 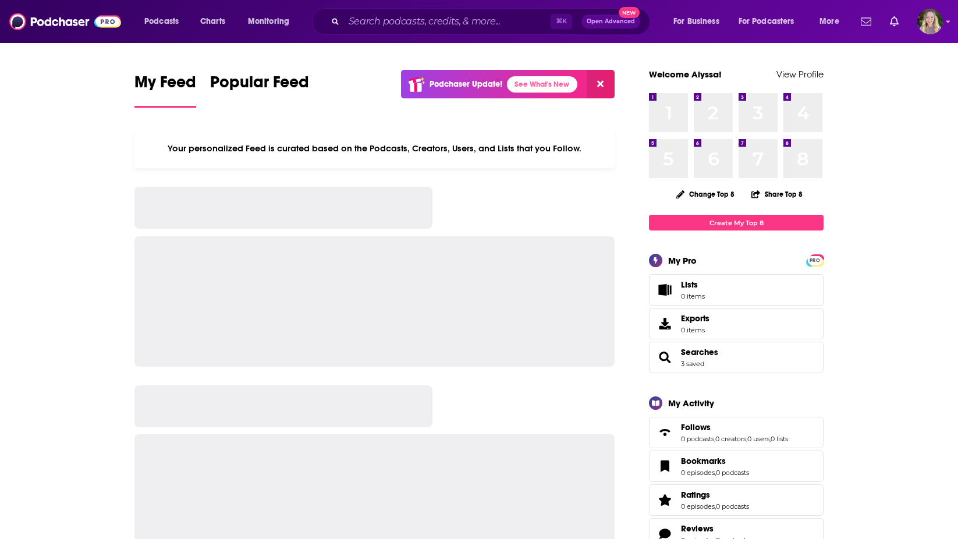 What do you see at coordinates (779, 439) in the screenshot?
I see `a: 0 lists` at bounding box center [779, 439].